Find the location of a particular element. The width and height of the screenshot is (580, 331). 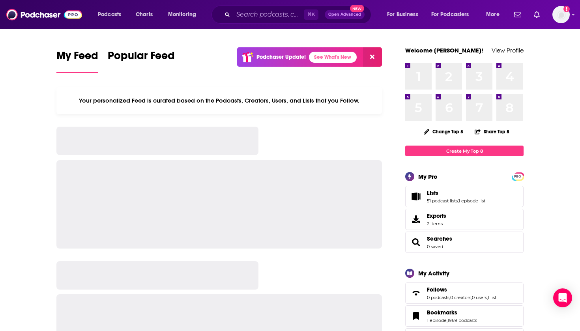

button: Show profile menu is located at coordinates (562, 15).